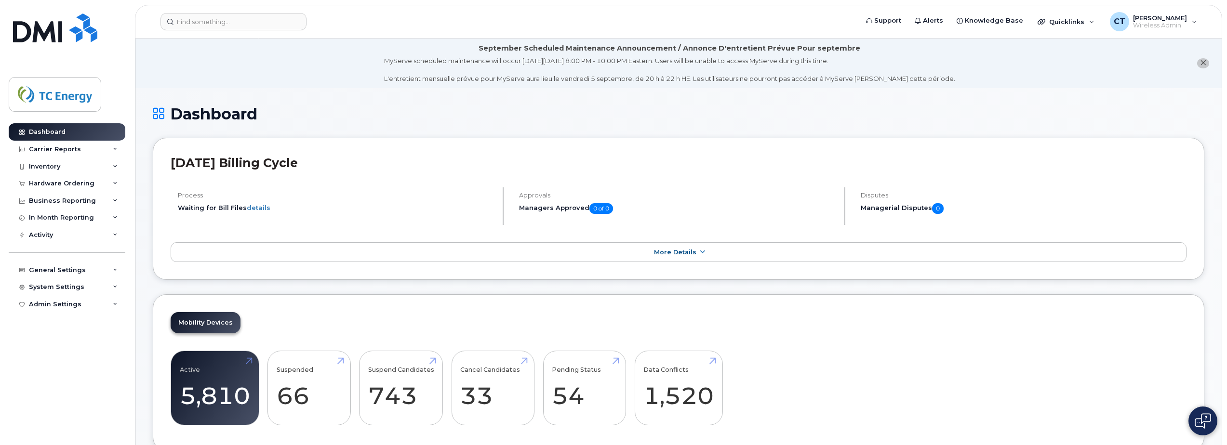 The image size is (1227, 445). What do you see at coordinates (938, 209) in the screenshot?
I see `span: 0` at bounding box center [938, 209].